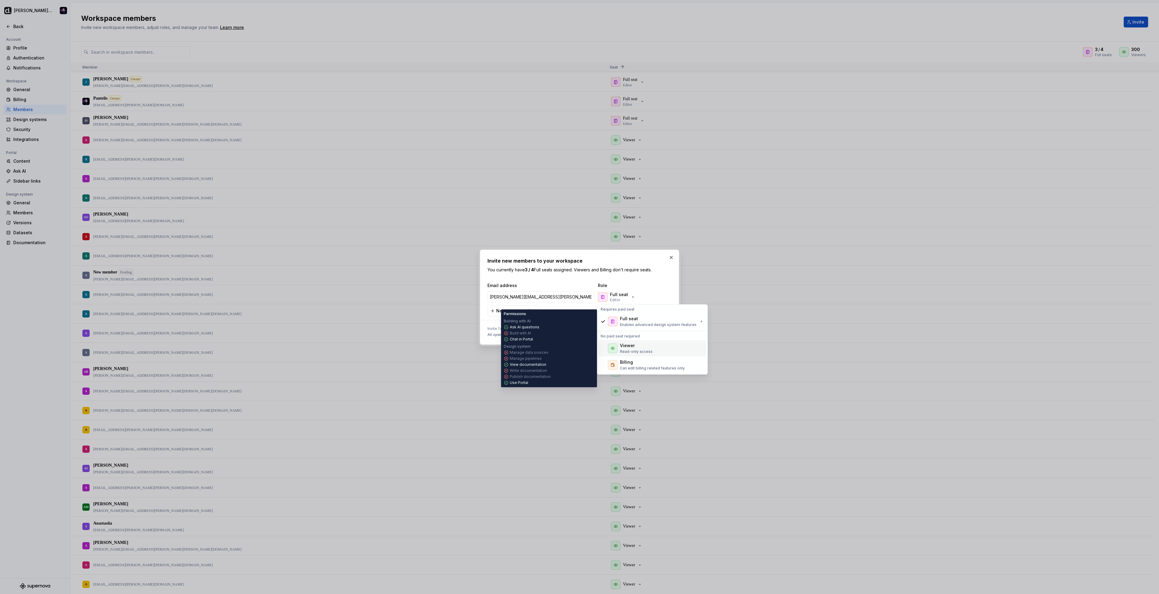  I want to click on p: Chat in Portal, so click(521, 339).